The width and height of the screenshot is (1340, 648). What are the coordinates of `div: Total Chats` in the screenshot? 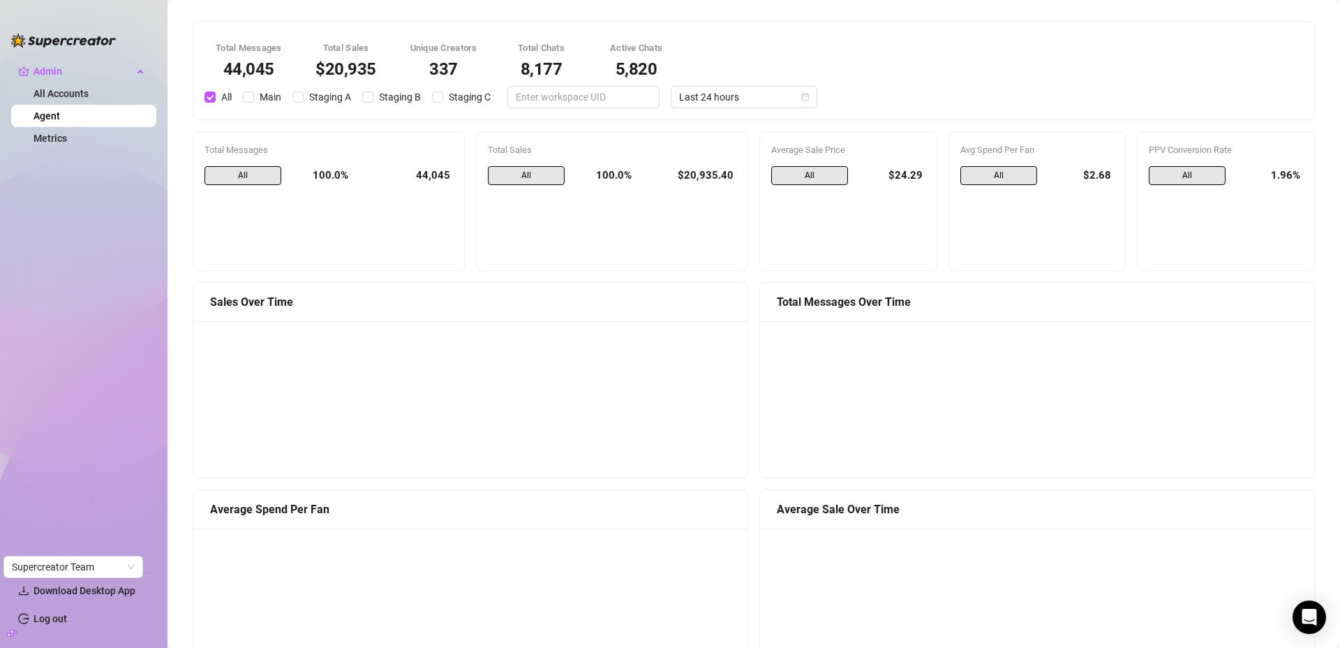 It's located at (542, 48).